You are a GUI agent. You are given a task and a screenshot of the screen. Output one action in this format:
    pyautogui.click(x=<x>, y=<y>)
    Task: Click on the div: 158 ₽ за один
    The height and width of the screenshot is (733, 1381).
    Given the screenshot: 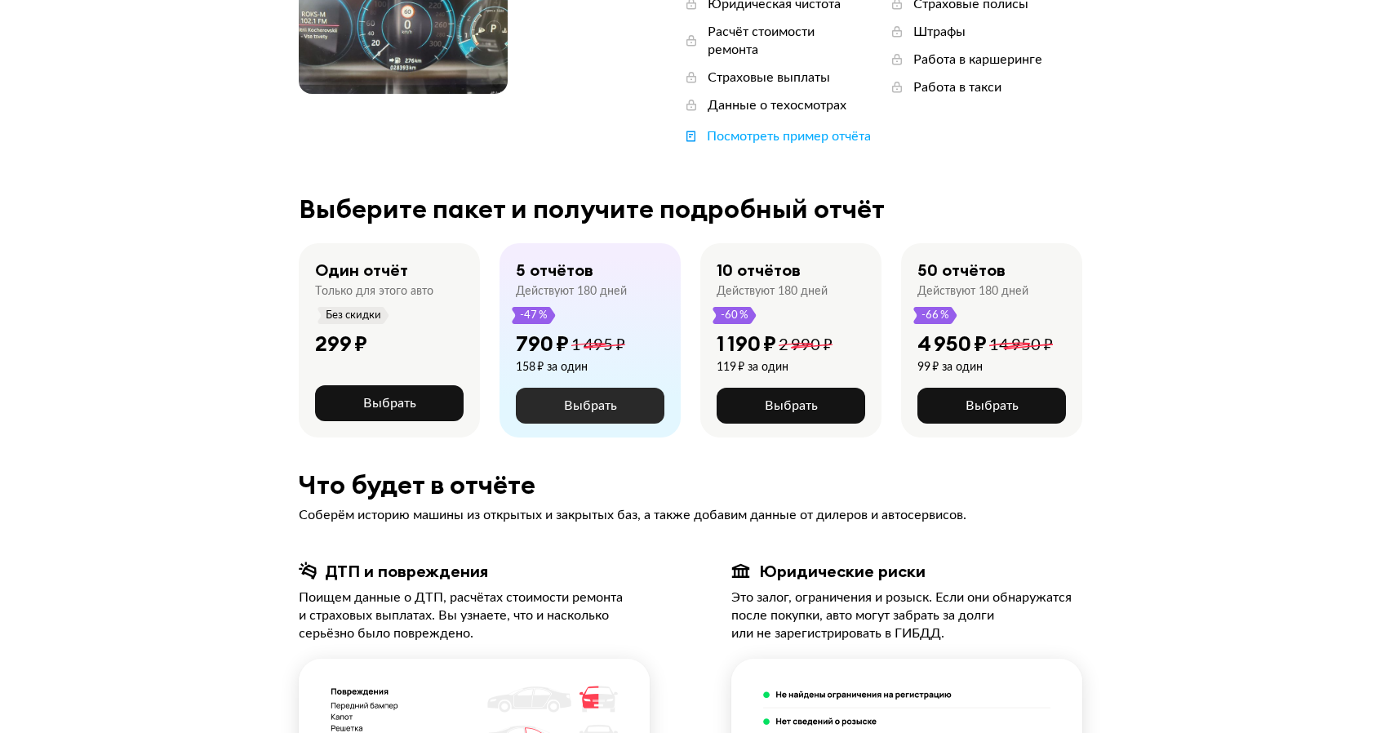 What is the action you would take?
    pyautogui.click(x=570, y=367)
    